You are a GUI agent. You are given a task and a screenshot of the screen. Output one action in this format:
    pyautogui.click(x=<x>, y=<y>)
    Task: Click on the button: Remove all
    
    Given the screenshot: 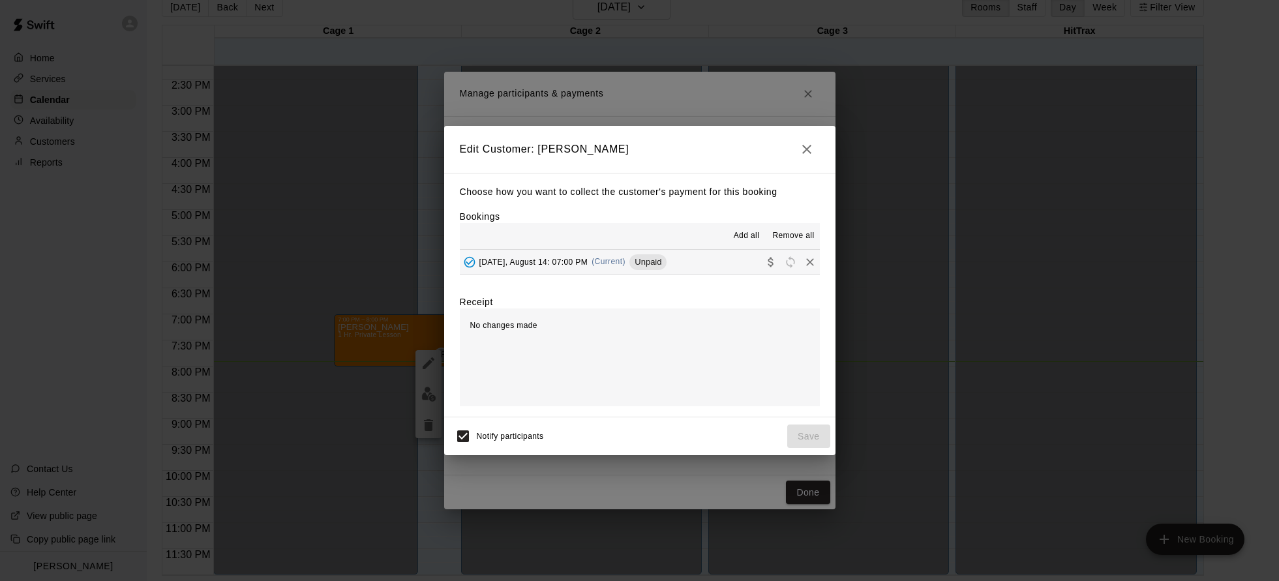 What is the action you would take?
    pyautogui.click(x=793, y=236)
    